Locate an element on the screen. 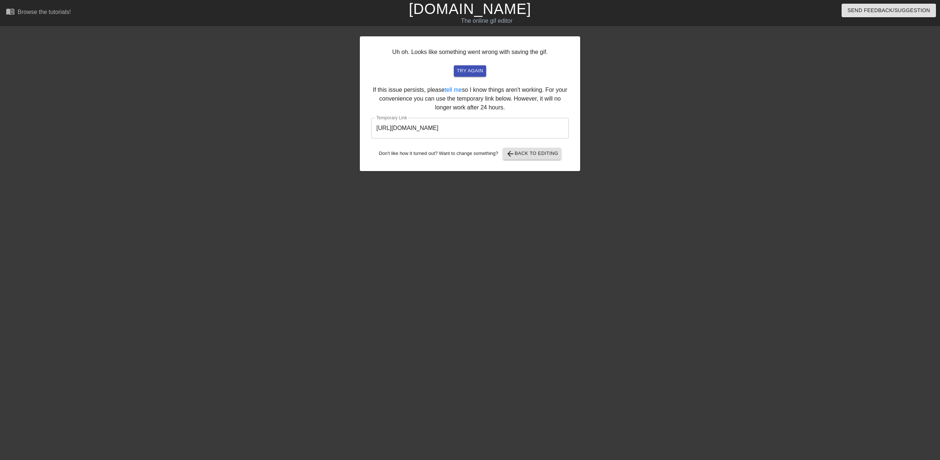  div: The online gif editor is located at coordinates (487, 21).